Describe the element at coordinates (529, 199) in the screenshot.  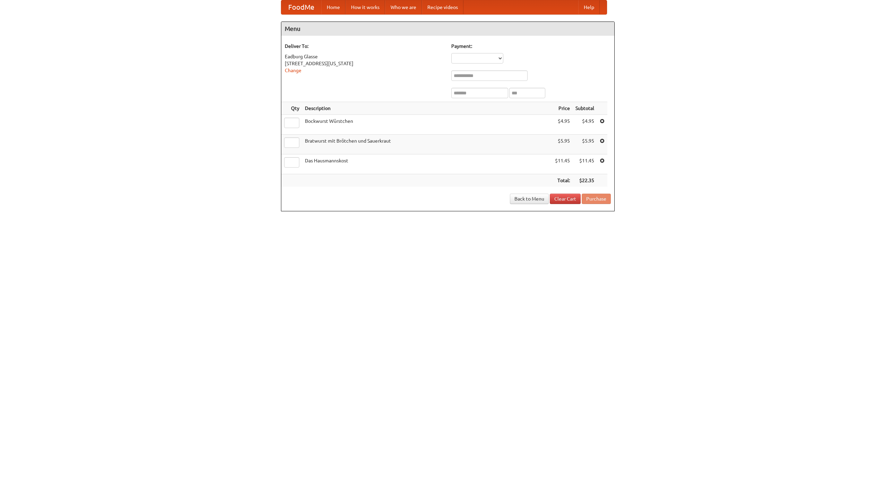
I see `a: Back to Menu` at that location.